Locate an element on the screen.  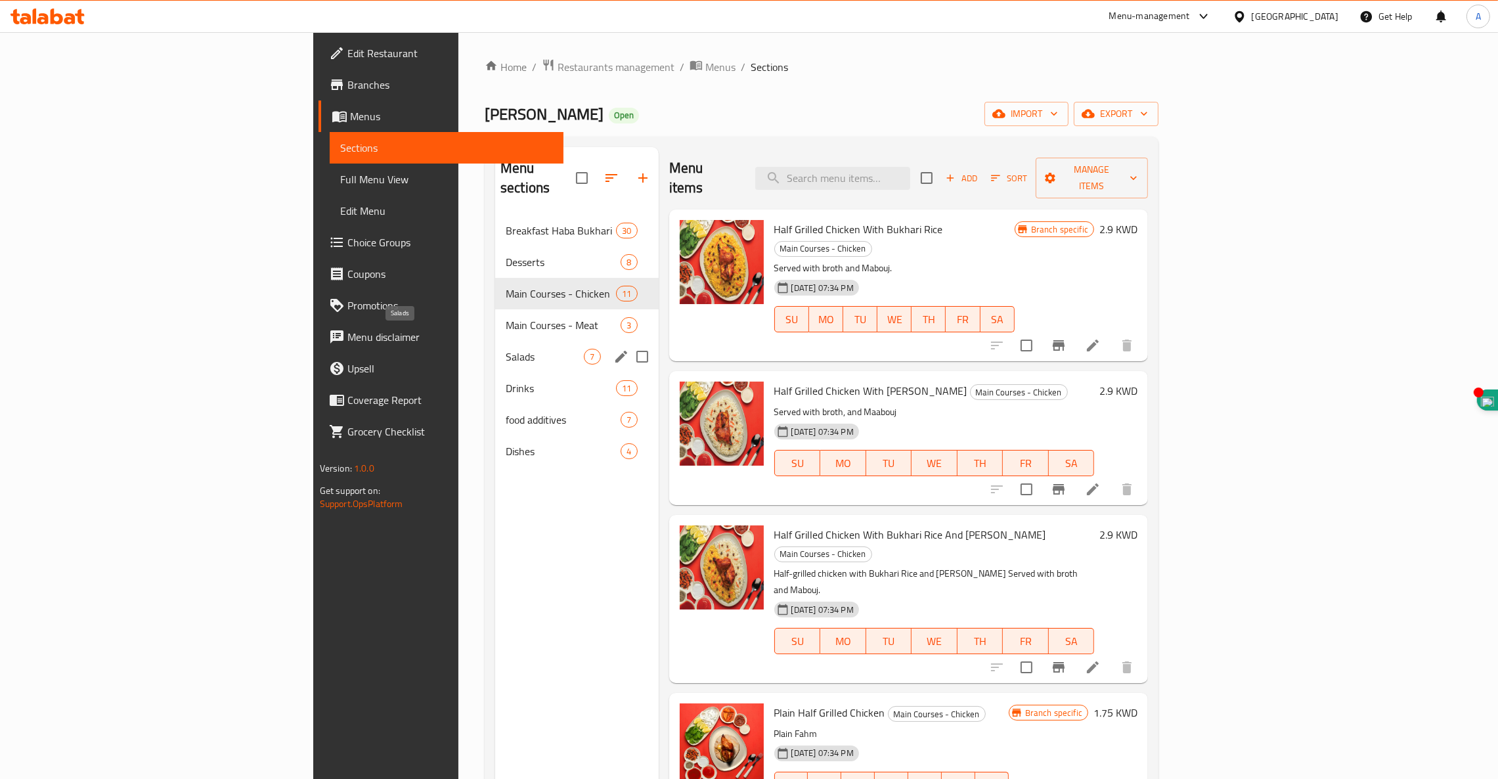
a: Upsell is located at coordinates (441, 368).